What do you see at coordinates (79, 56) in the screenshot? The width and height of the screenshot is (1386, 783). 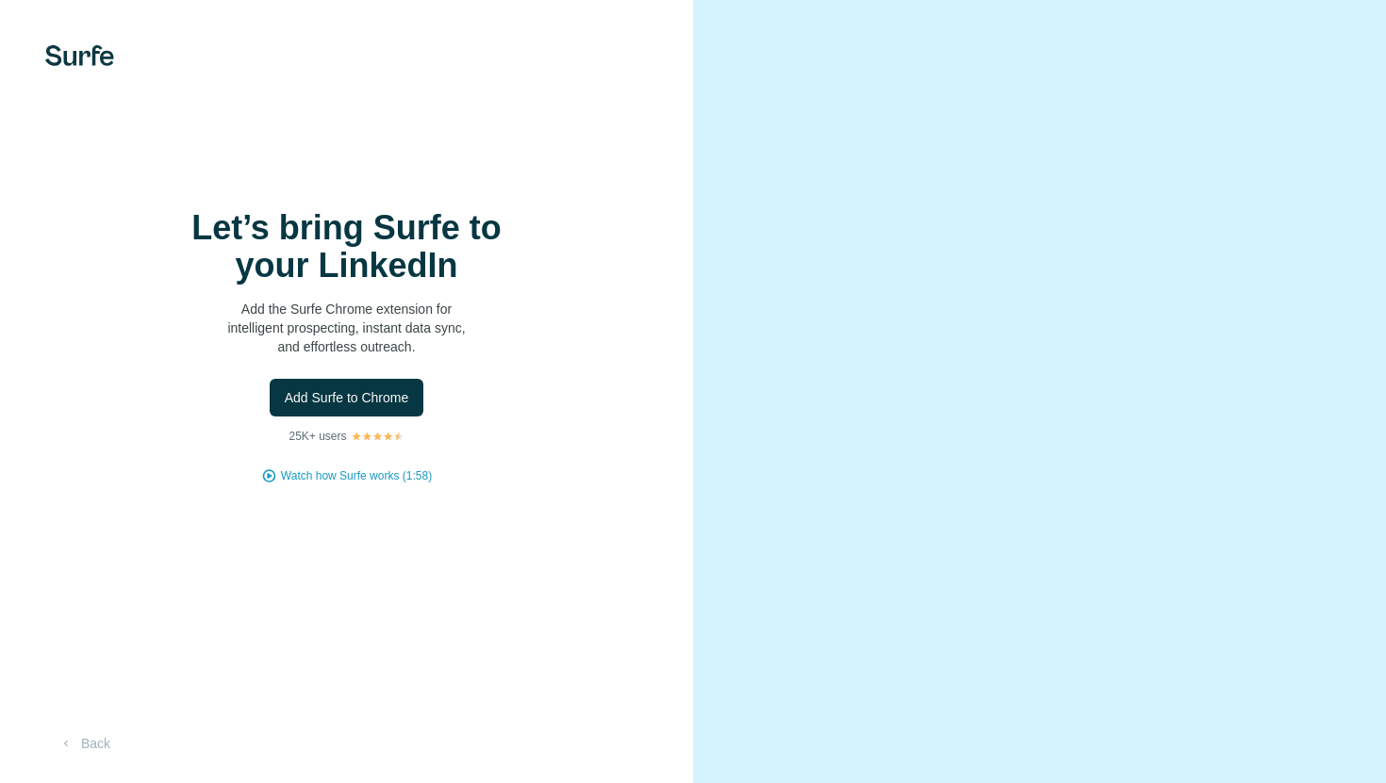 I see `img: Surfe's logo` at bounding box center [79, 56].